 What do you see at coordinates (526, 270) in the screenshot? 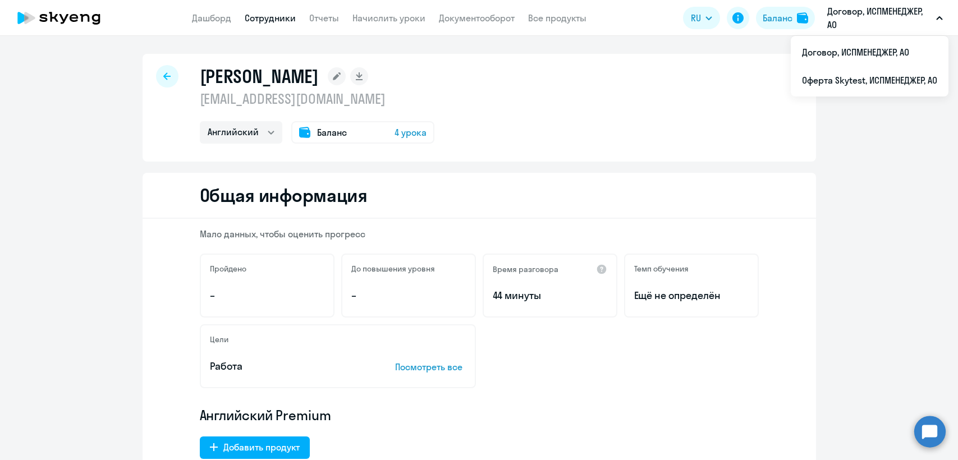
I see `h5: Время разговора` at bounding box center [526, 270].